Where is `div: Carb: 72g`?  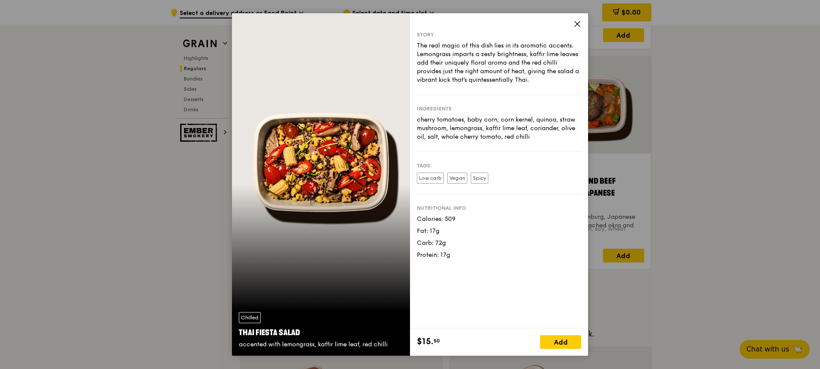
div: Carb: 72g is located at coordinates (499, 243).